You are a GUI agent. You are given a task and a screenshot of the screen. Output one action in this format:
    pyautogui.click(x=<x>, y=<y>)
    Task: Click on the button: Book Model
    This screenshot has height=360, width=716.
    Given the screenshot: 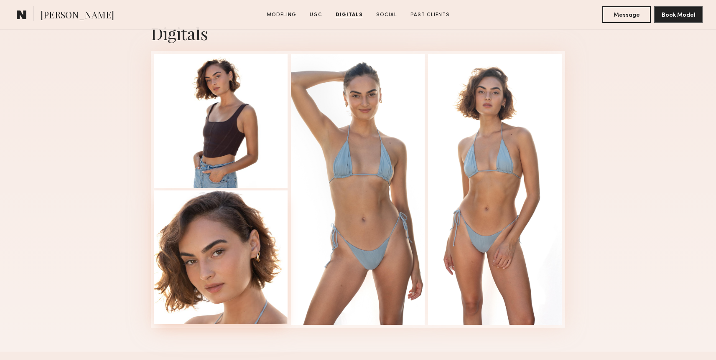 What is the action you would take?
    pyautogui.click(x=679, y=15)
    